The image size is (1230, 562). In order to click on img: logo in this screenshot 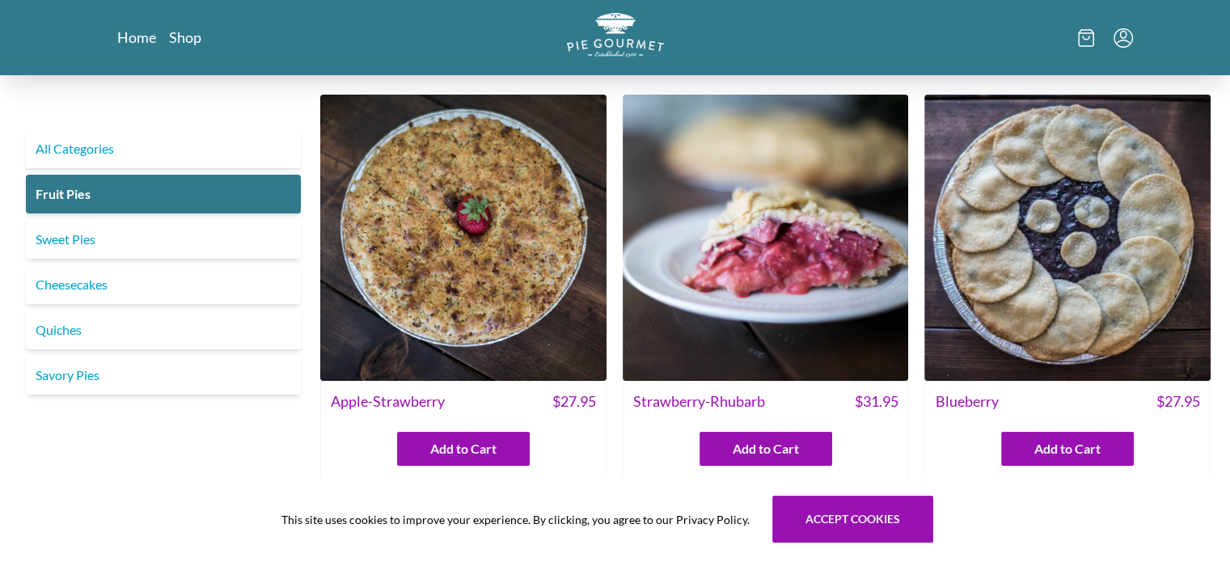, I will do `click(615, 35)`.